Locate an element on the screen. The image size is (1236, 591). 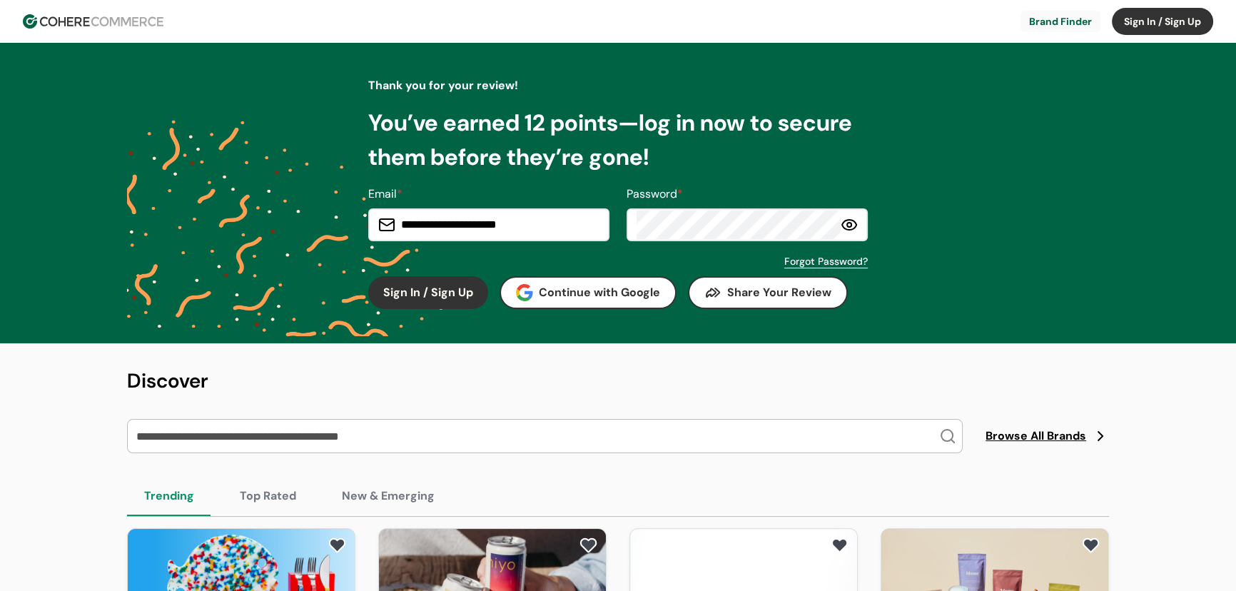
div: Continue with Google is located at coordinates (588, 293).